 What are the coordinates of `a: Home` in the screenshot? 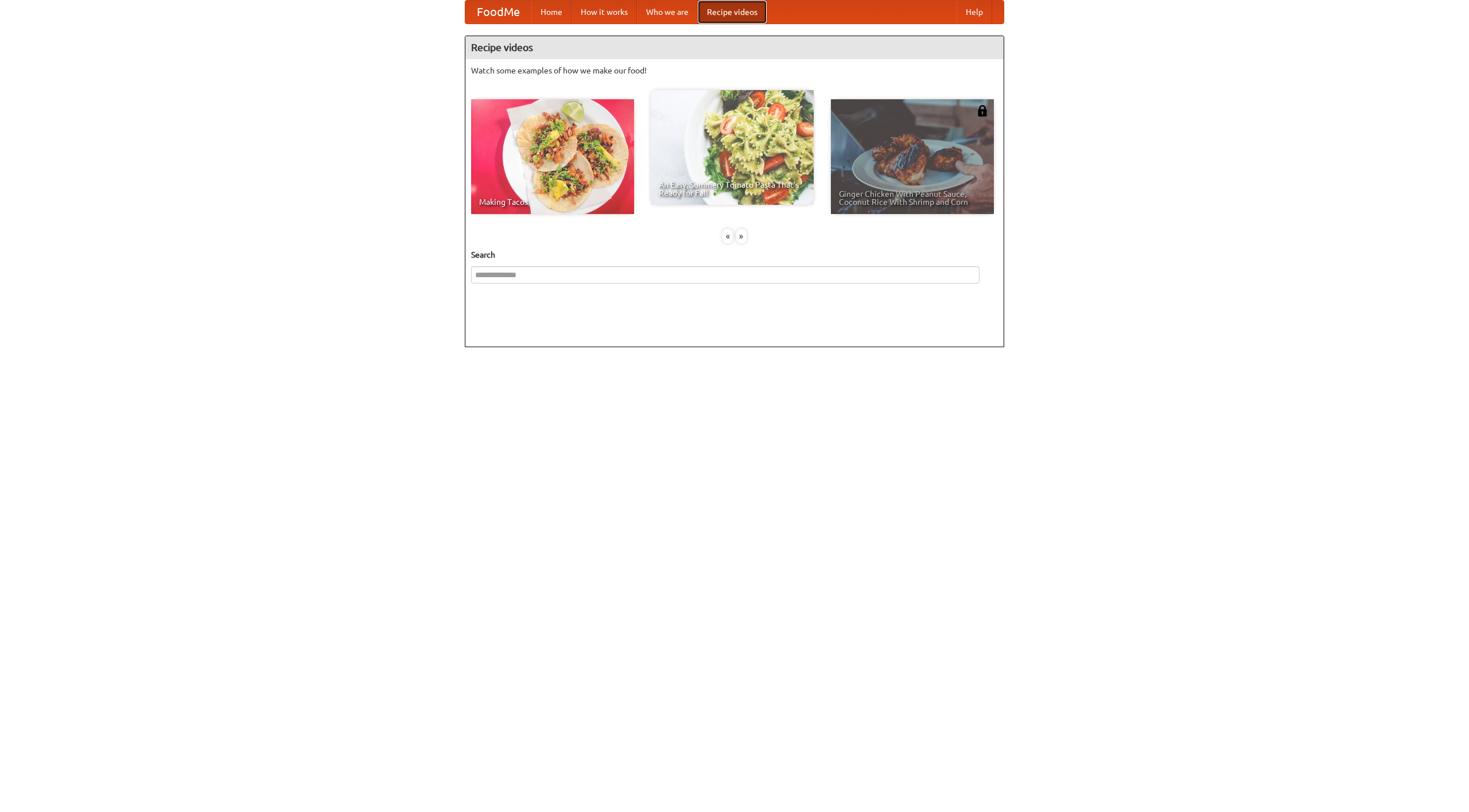 It's located at (551, 12).